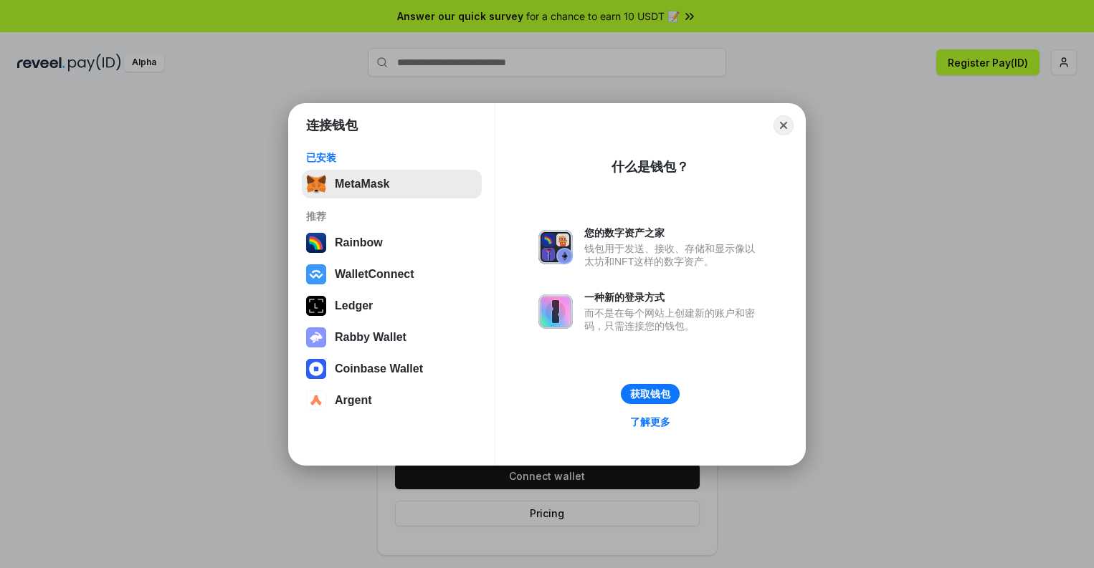 This screenshot has height=568, width=1094. I want to click on div: 您的数字资产之家, so click(673, 233).